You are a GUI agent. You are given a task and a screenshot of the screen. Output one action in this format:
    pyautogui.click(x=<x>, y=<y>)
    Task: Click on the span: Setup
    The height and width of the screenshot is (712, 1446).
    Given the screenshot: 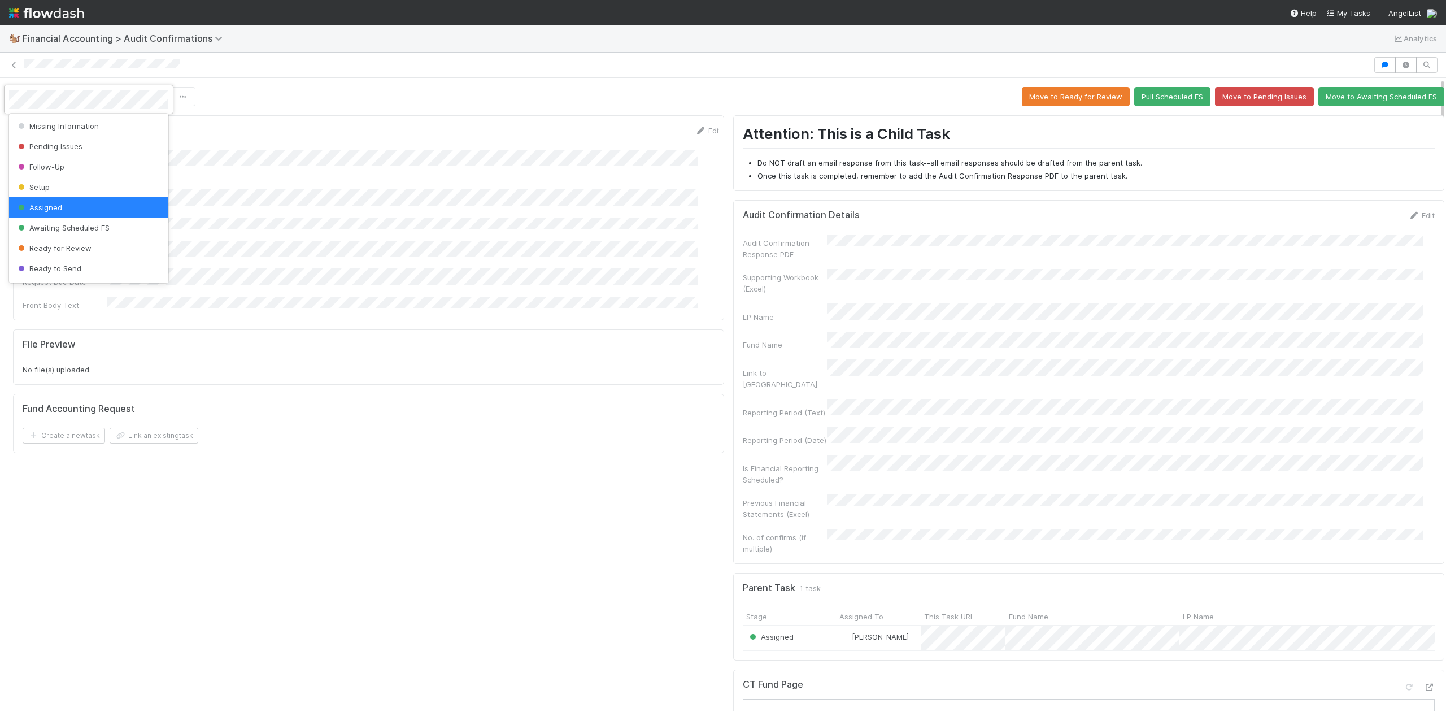 What is the action you would take?
    pyautogui.click(x=33, y=187)
    